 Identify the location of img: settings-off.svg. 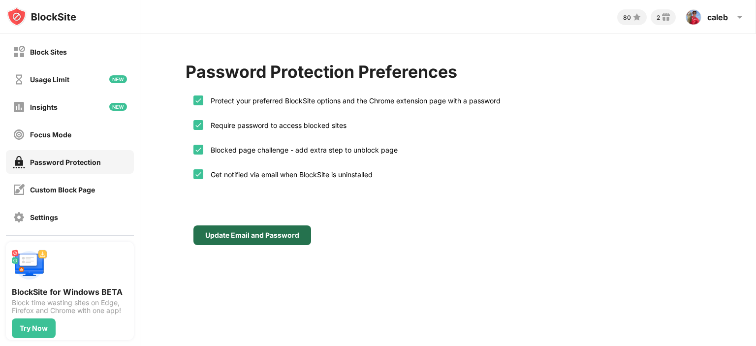
(19, 217).